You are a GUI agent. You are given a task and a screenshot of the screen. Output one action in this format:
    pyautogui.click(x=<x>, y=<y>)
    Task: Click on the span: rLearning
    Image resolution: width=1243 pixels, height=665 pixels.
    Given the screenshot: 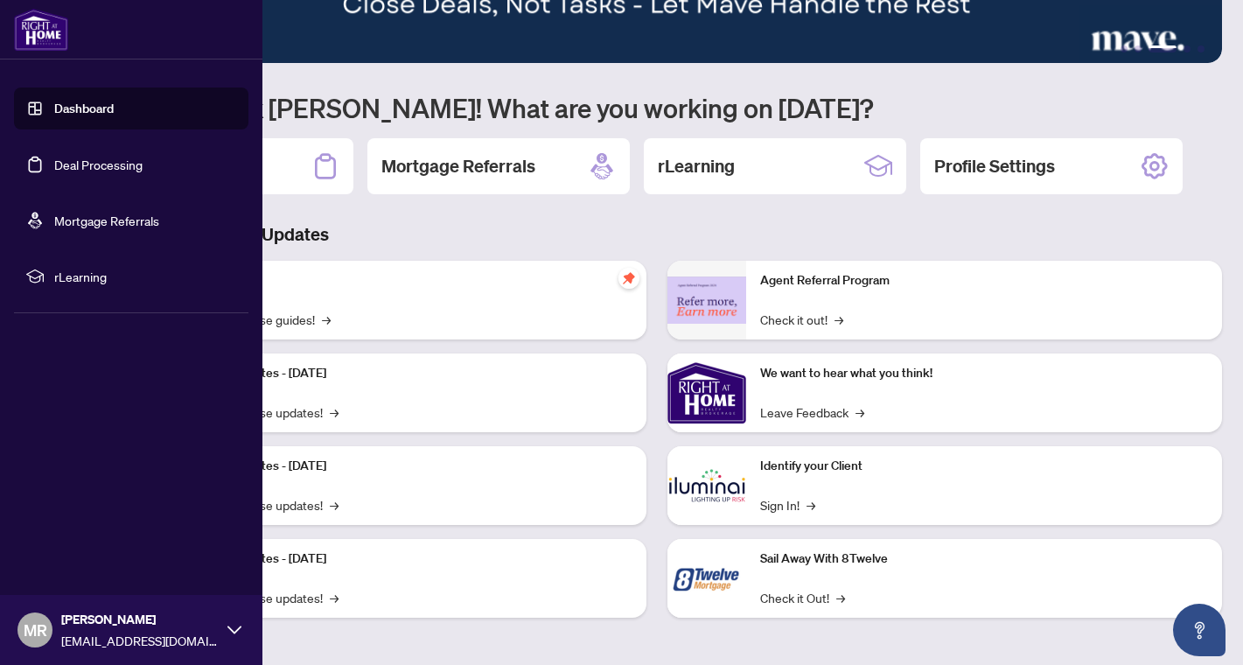 What is the action you would take?
    pyautogui.click(x=145, y=276)
    